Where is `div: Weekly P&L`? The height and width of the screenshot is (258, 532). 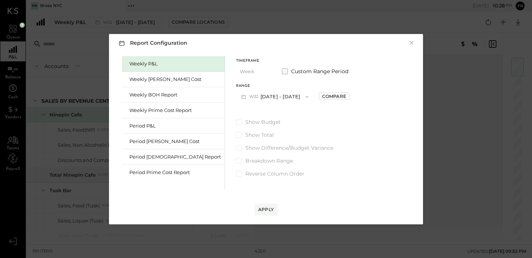 div: Weekly P&L is located at coordinates (175, 64).